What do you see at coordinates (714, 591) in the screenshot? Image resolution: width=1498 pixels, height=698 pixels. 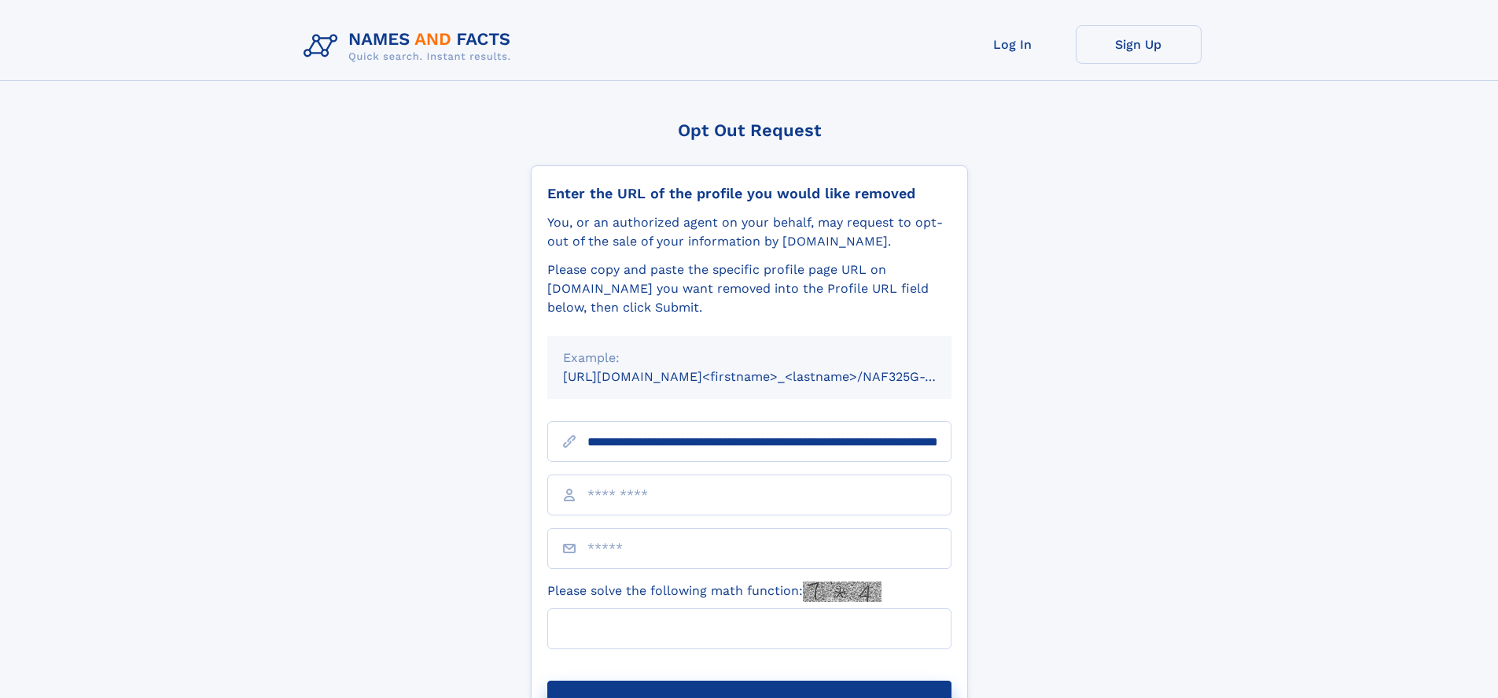 I see `label: Please solve the following math function:` at bounding box center [714, 591].